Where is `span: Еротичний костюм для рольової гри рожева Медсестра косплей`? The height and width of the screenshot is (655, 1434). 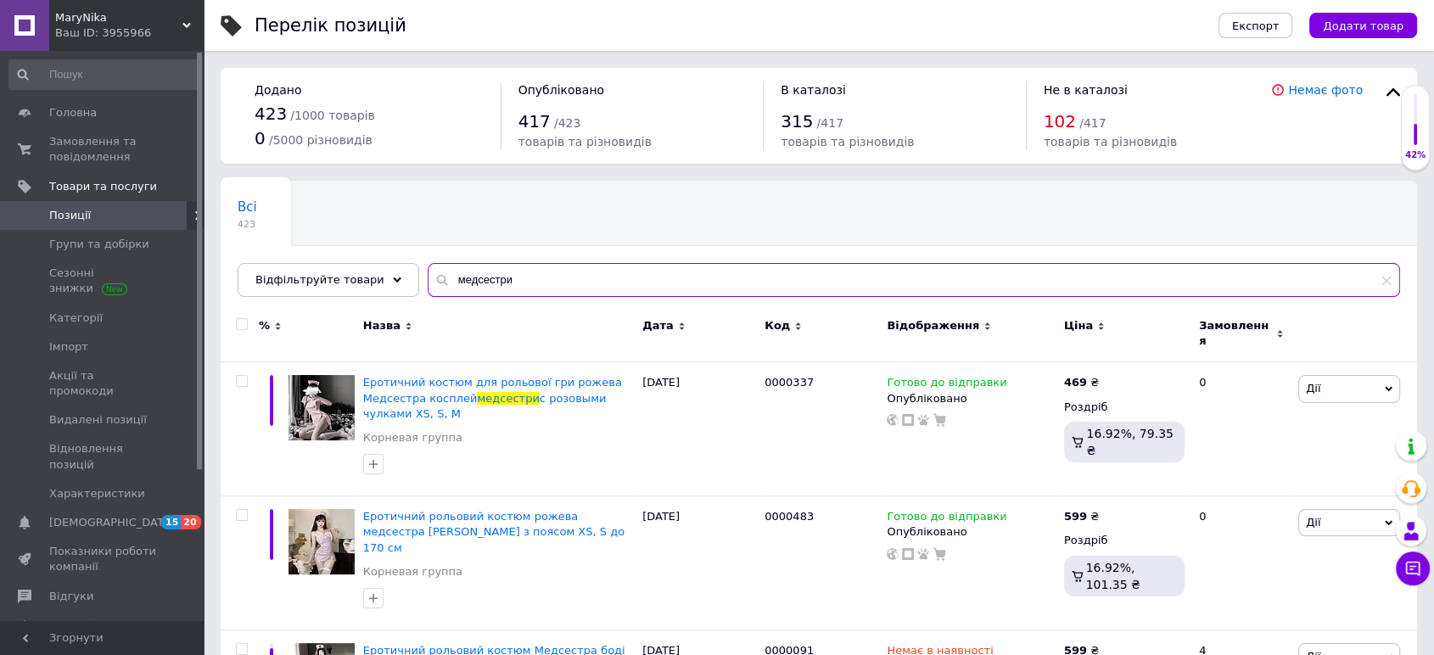 span: Еротичний костюм для рольової гри рожева Медсестра косплей is located at coordinates (492, 389).